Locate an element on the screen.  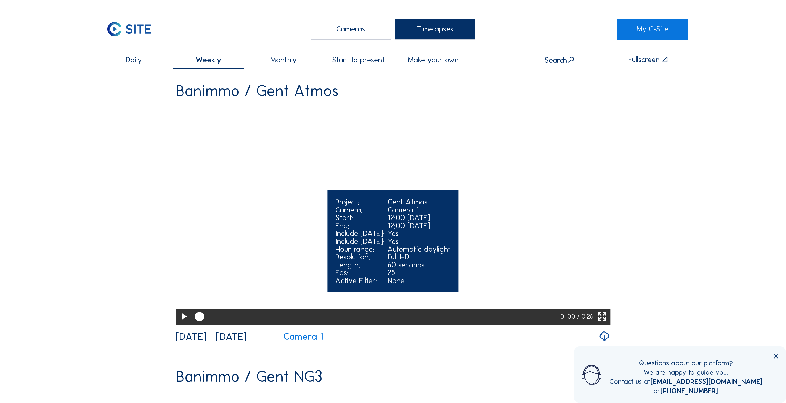
div: or is located at coordinates (686, 391).